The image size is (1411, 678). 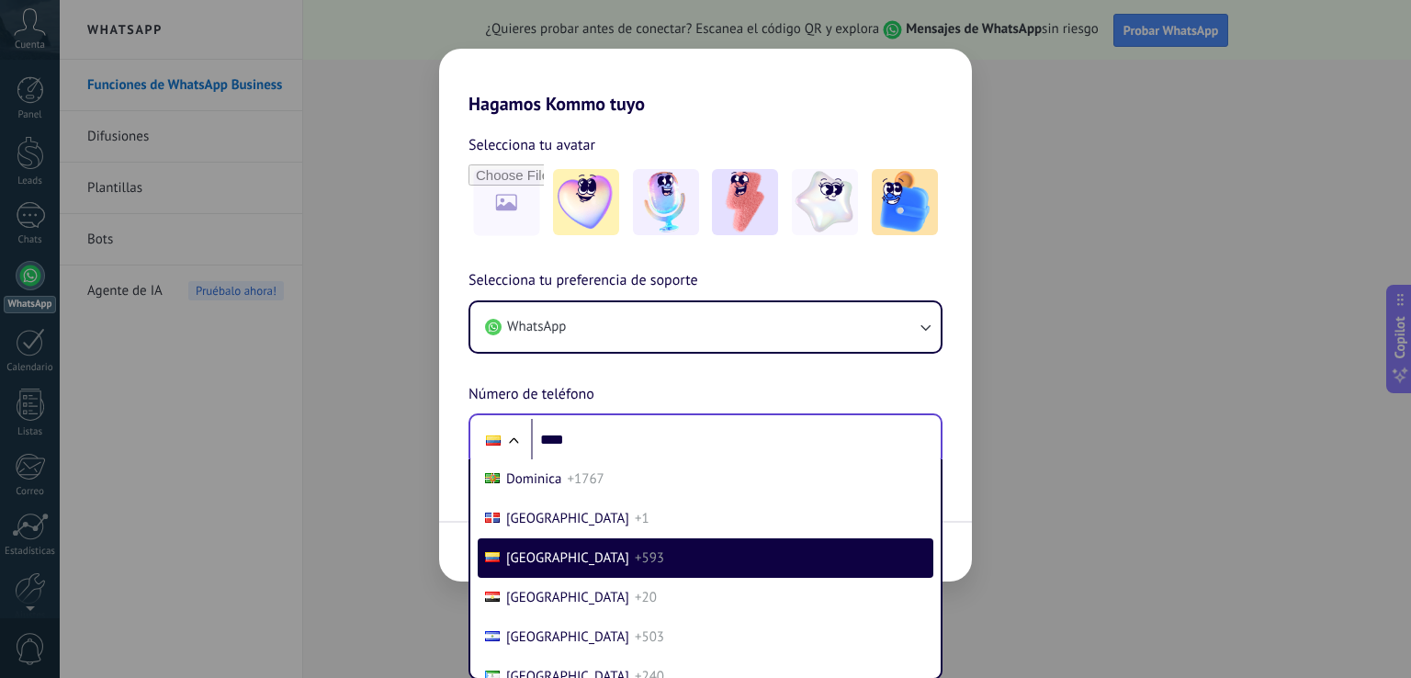 What do you see at coordinates (649, 637) in the screenshot?
I see `span: +503` at bounding box center [649, 637].